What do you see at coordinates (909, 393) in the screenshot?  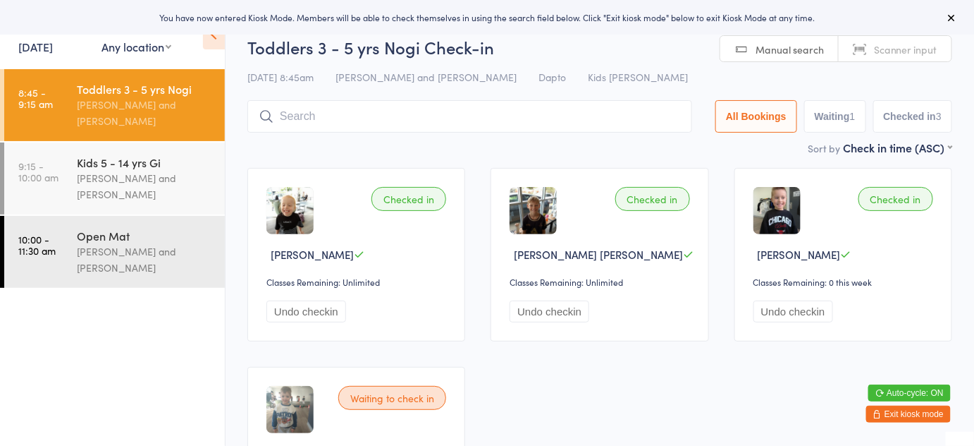 I see `button: Auto-cycle: ON` at bounding box center [909, 393].